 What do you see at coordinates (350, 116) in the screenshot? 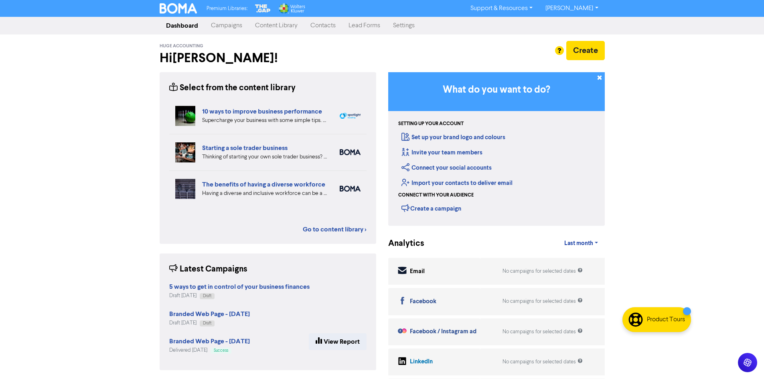
I see `img: spotlight` at bounding box center [350, 116].